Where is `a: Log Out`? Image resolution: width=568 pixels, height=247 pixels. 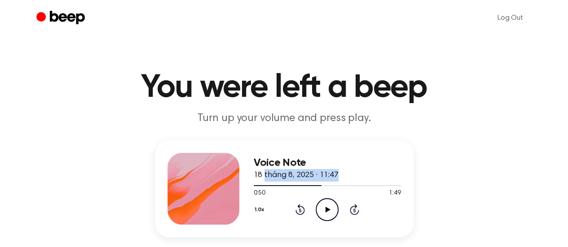
a: Log Out is located at coordinates (510, 18).